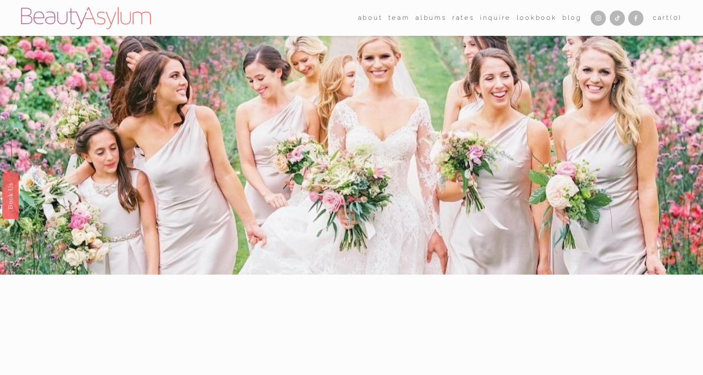  Describe the element at coordinates (676, 18) in the screenshot. I see `span: 0` at that location.